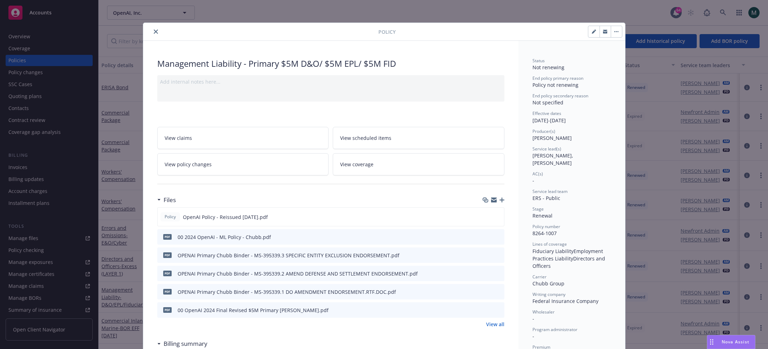 This screenshot has height=349, width=768. What do you see at coordinates (243, 138) in the screenshot?
I see `a: View claims` at bounding box center [243, 138].